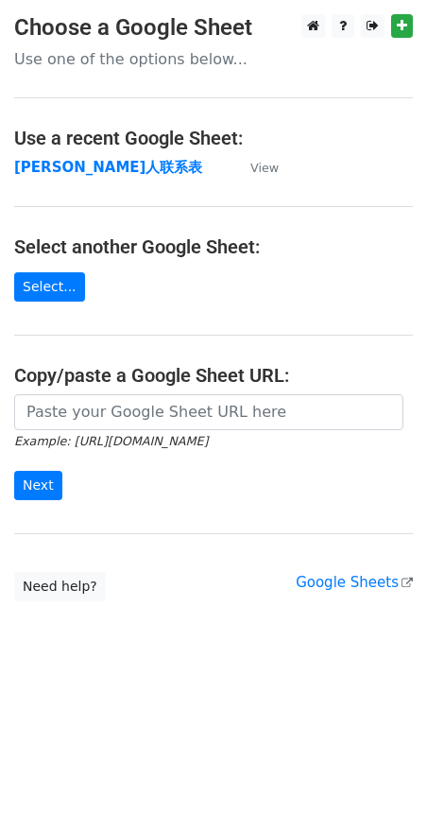  What do you see at coordinates (214, 138) in the screenshot?
I see `h4: Use a recent Google Sheet:` at bounding box center [214, 138].